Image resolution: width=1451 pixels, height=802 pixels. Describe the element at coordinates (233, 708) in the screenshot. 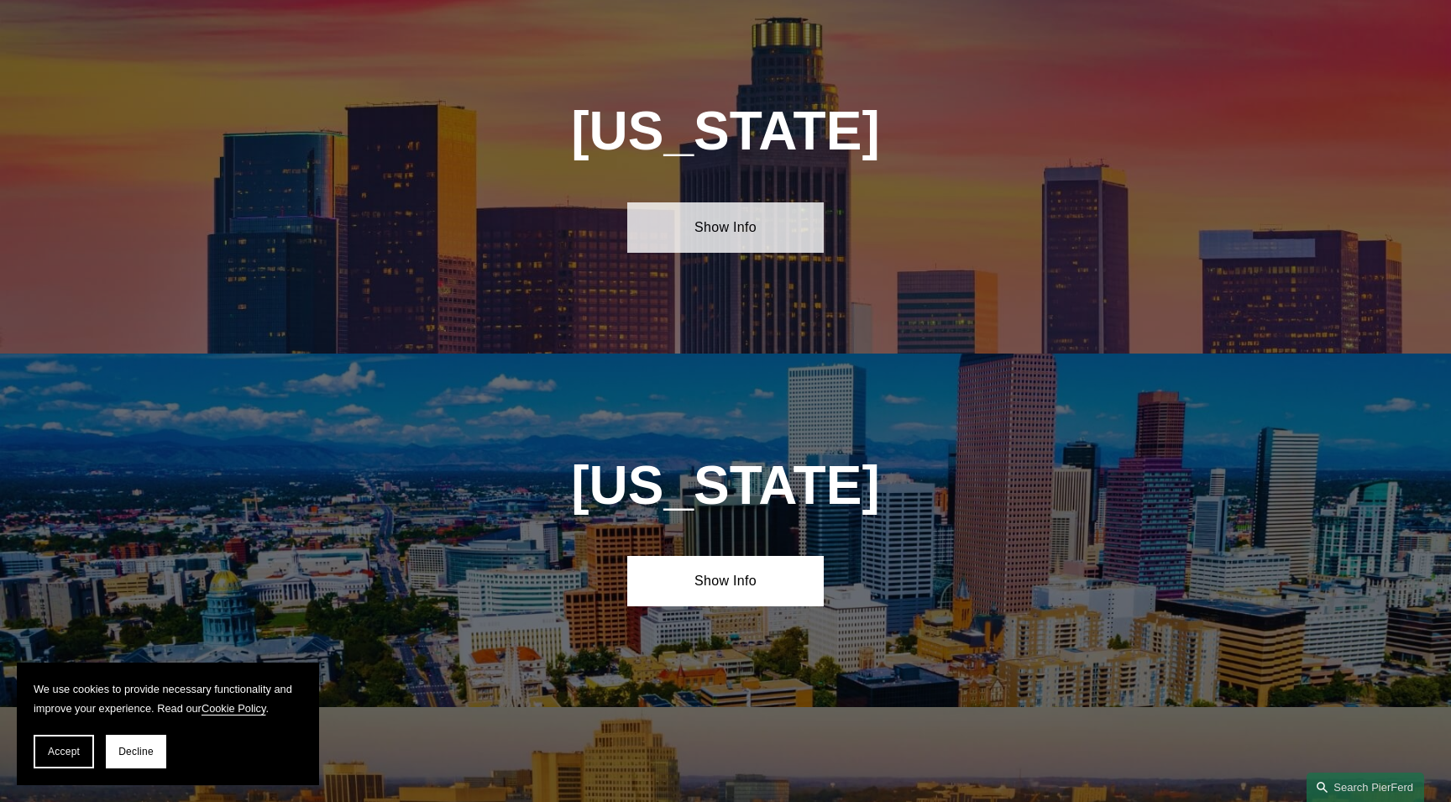

I see `a: Cookie Policy` at that location.